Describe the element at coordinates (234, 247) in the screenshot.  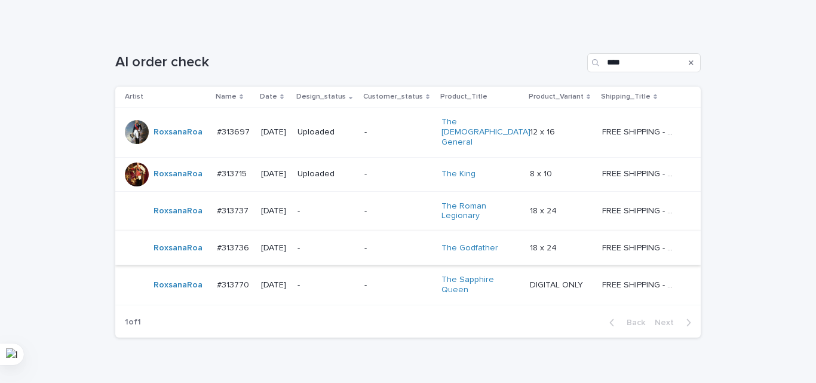
I see `p: #313736` at that location.